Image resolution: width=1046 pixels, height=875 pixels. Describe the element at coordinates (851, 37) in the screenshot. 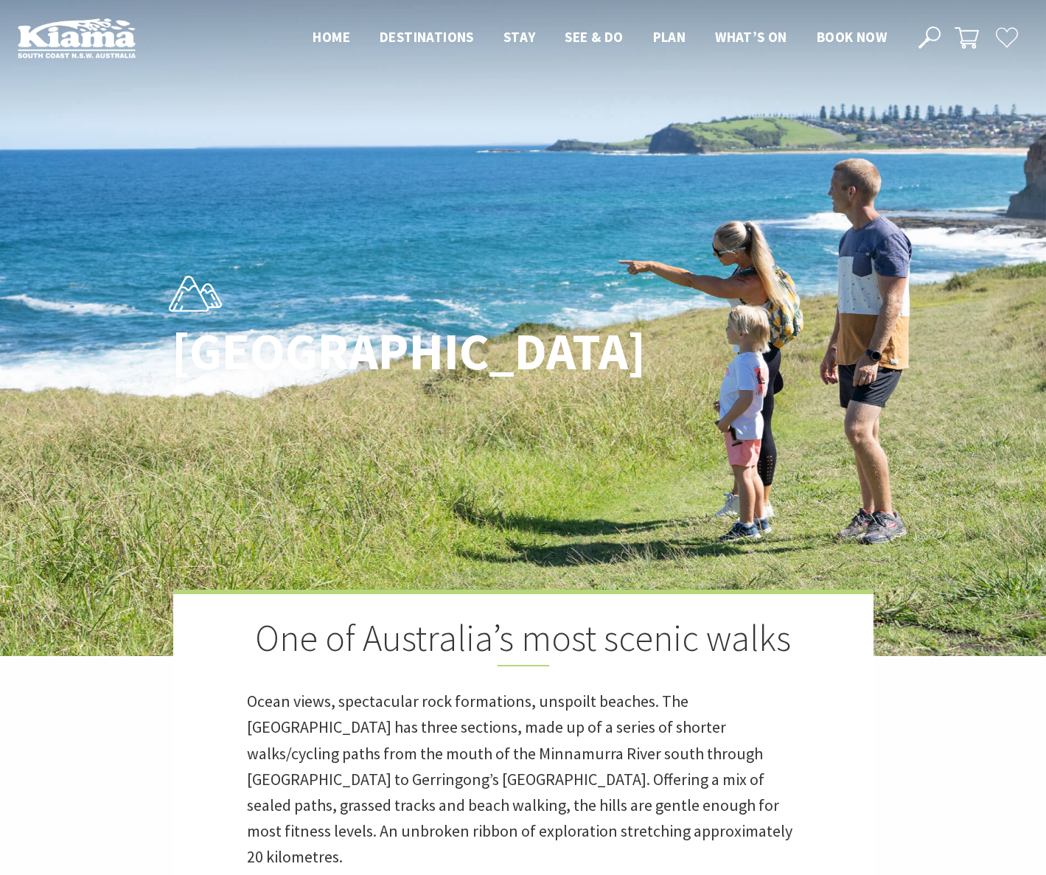

I see `span: Book now` at that location.